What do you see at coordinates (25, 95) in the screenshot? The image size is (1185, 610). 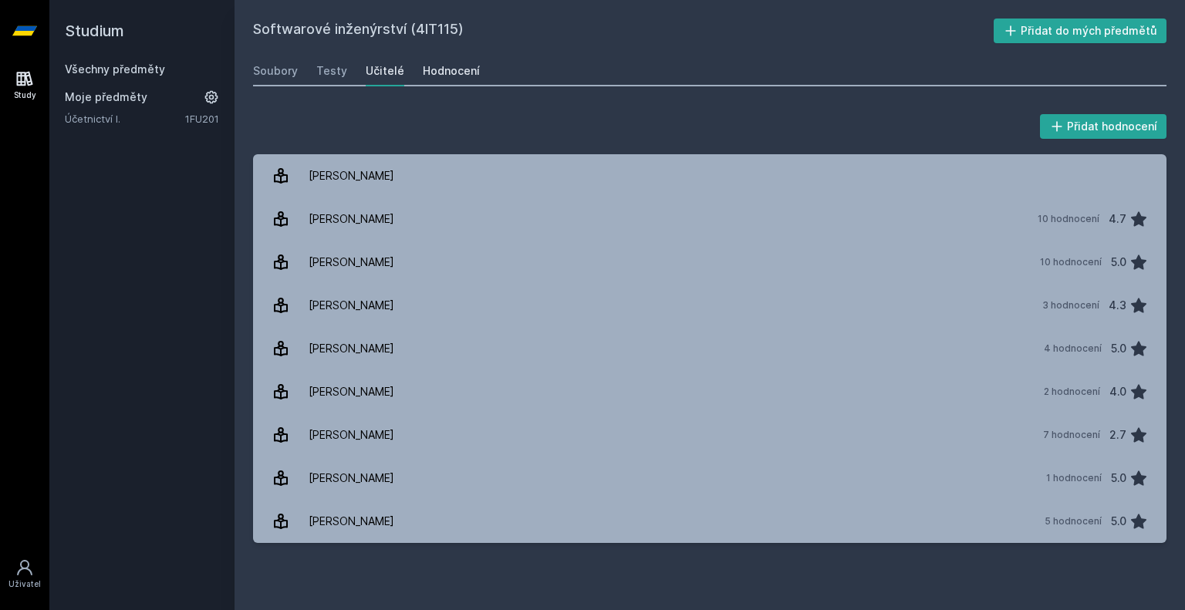 I see `div: Study` at bounding box center [25, 95].